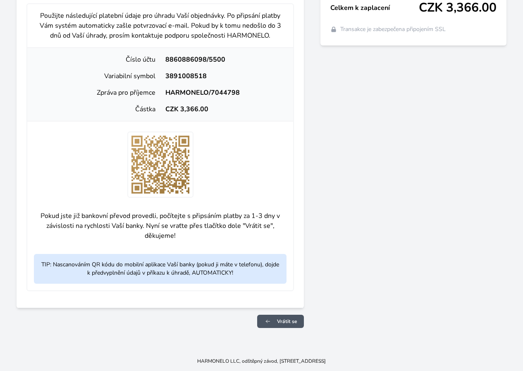 The width and height of the screenshot is (523, 371). What do you see at coordinates (97, 76) in the screenshot?
I see `div: Variabilní symbol` at bounding box center [97, 76].